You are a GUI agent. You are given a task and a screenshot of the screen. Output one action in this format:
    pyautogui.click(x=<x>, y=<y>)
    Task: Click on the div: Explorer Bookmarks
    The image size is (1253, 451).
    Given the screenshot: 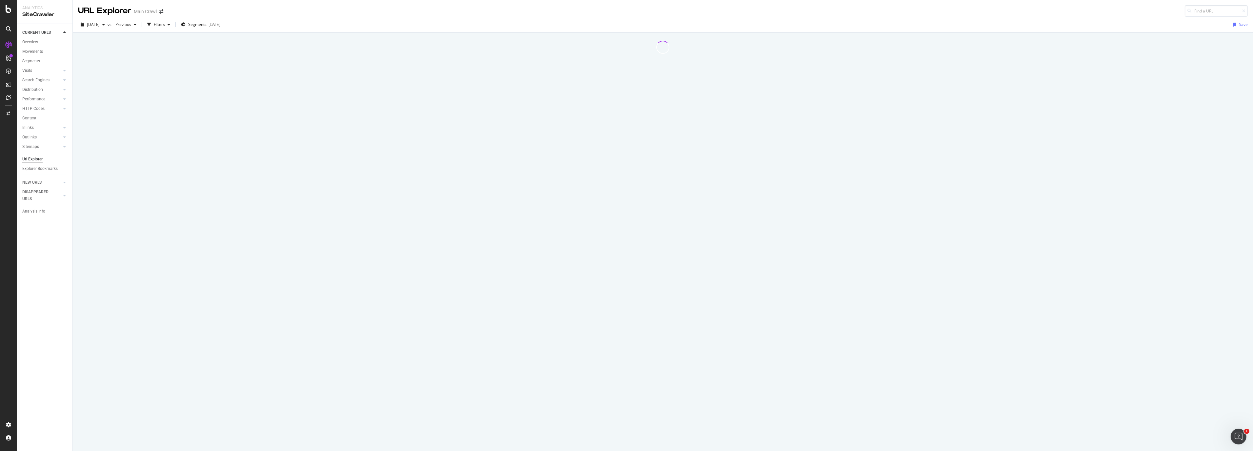 What is the action you would take?
    pyautogui.click(x=40, y=169)
    